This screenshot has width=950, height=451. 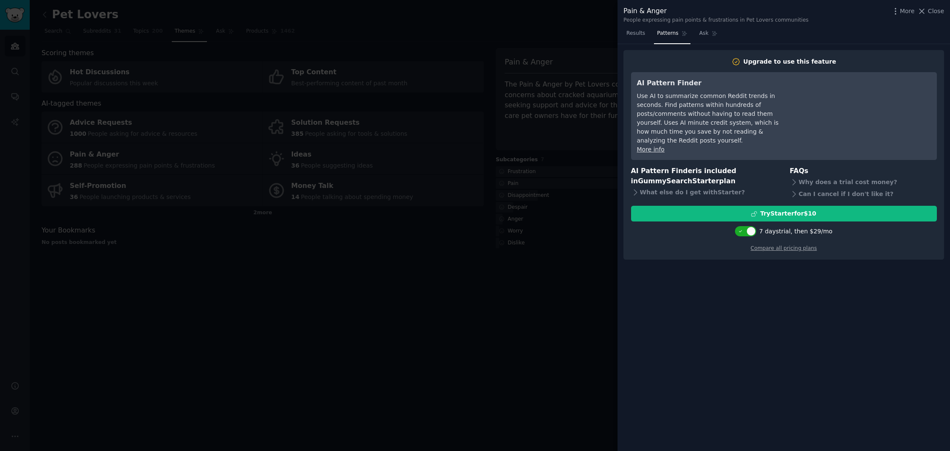 What do you see at coordinates (716, 20) in the screenshot?
I see `div: People expressing pain points & frustrations in Pet Lovers communities` at bounding box center [716, 20].